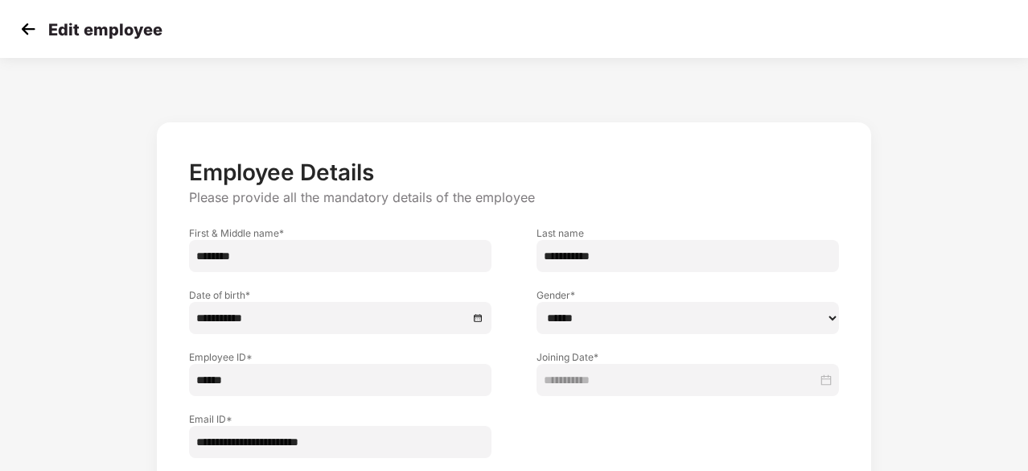 This screenshot has height=471, width=1028. What do you see at coordinates (340, 232) in the screenshot?
I see `label: First & Middle name` at bounding box center [340, 232].